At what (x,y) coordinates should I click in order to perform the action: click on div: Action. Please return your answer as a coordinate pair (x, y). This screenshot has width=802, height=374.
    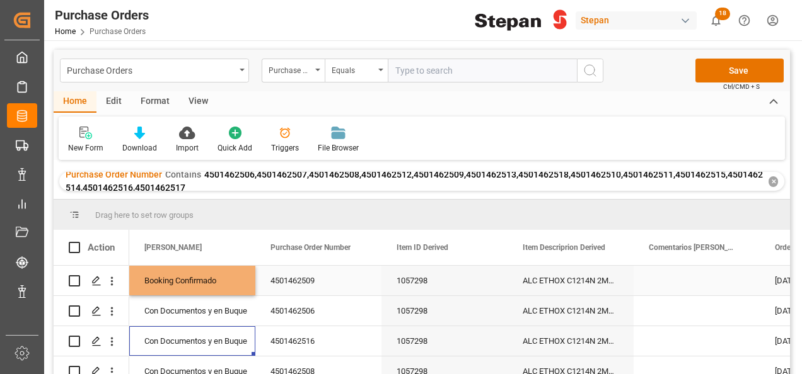
    Looking at the image, I should click on (101, 248).